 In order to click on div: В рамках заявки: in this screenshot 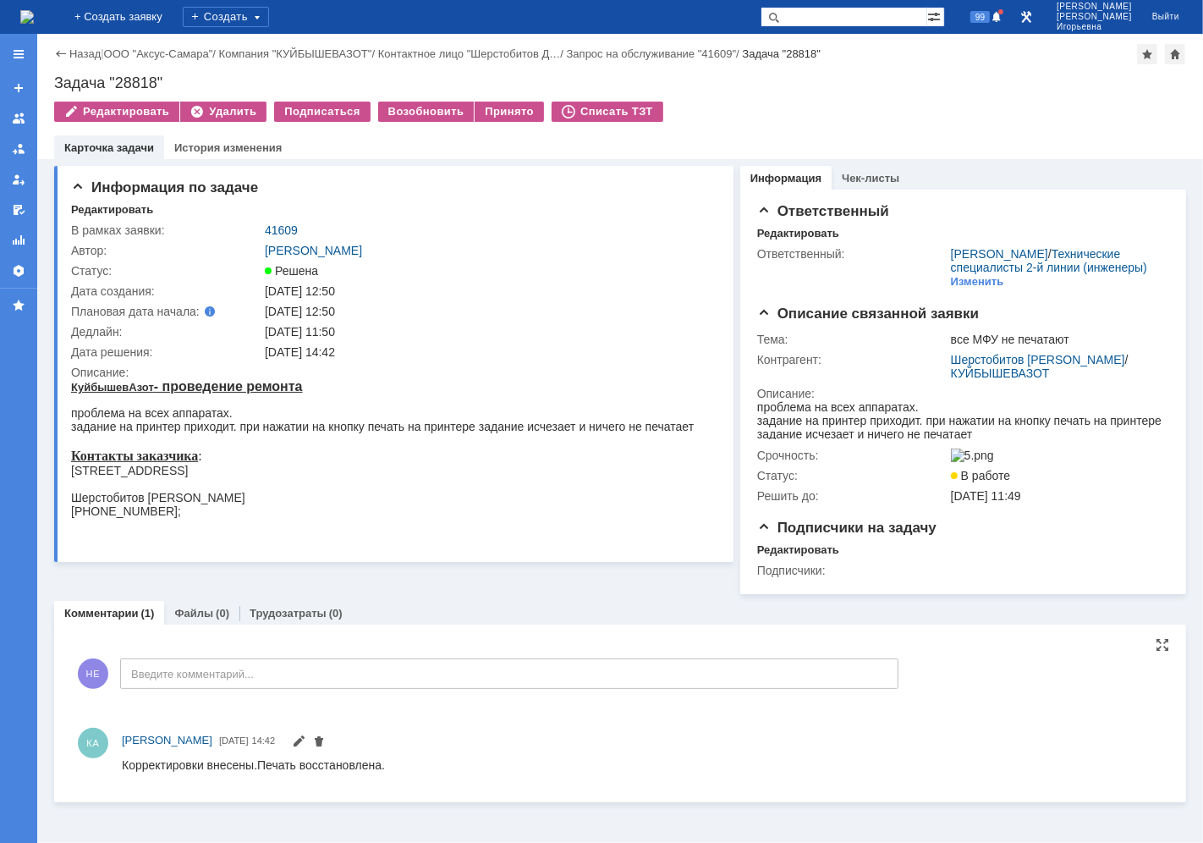, I will do `click(166, 230)`.